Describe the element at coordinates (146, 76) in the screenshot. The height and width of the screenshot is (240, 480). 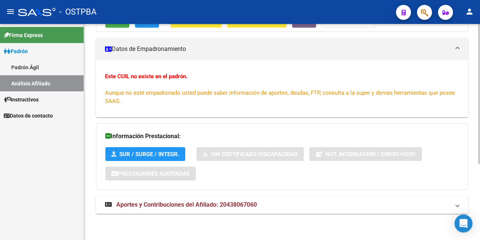
I see `strong: Este CUIL no existe en el padrón.` at that location.